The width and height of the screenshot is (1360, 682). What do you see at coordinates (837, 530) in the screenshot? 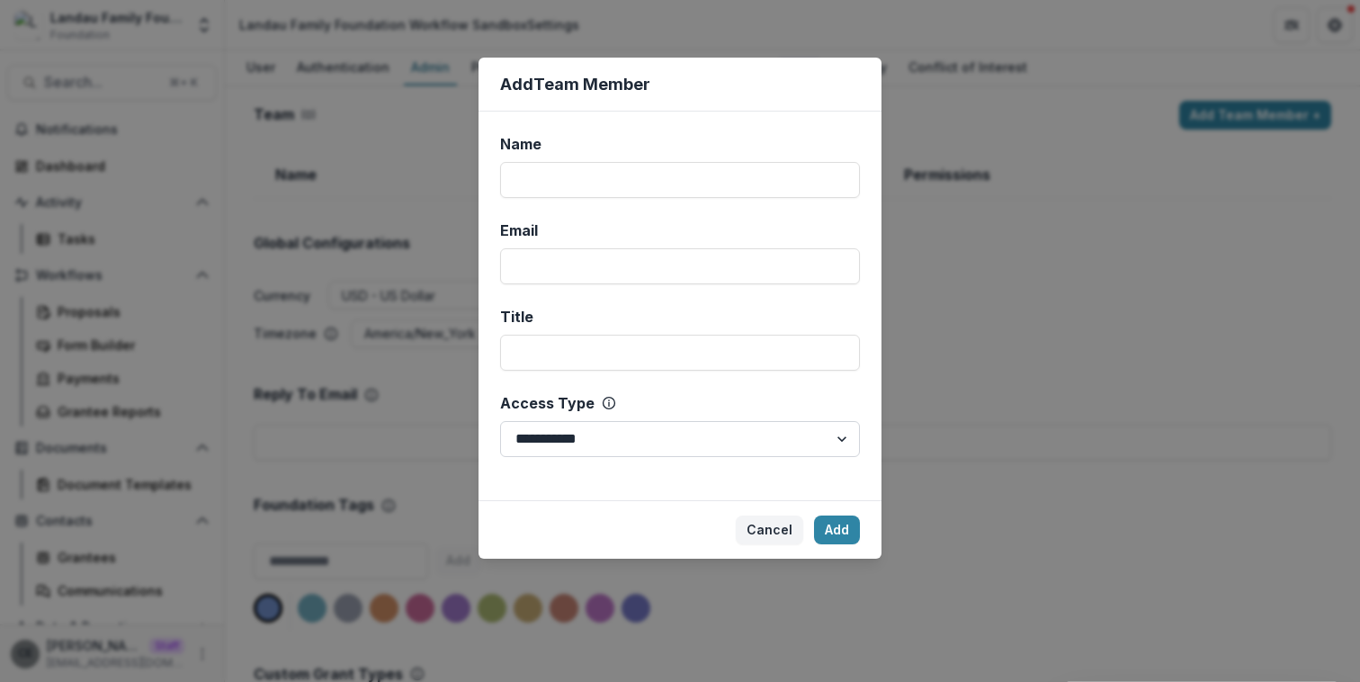
I see `button: Add` at bounding box center [837, 530].